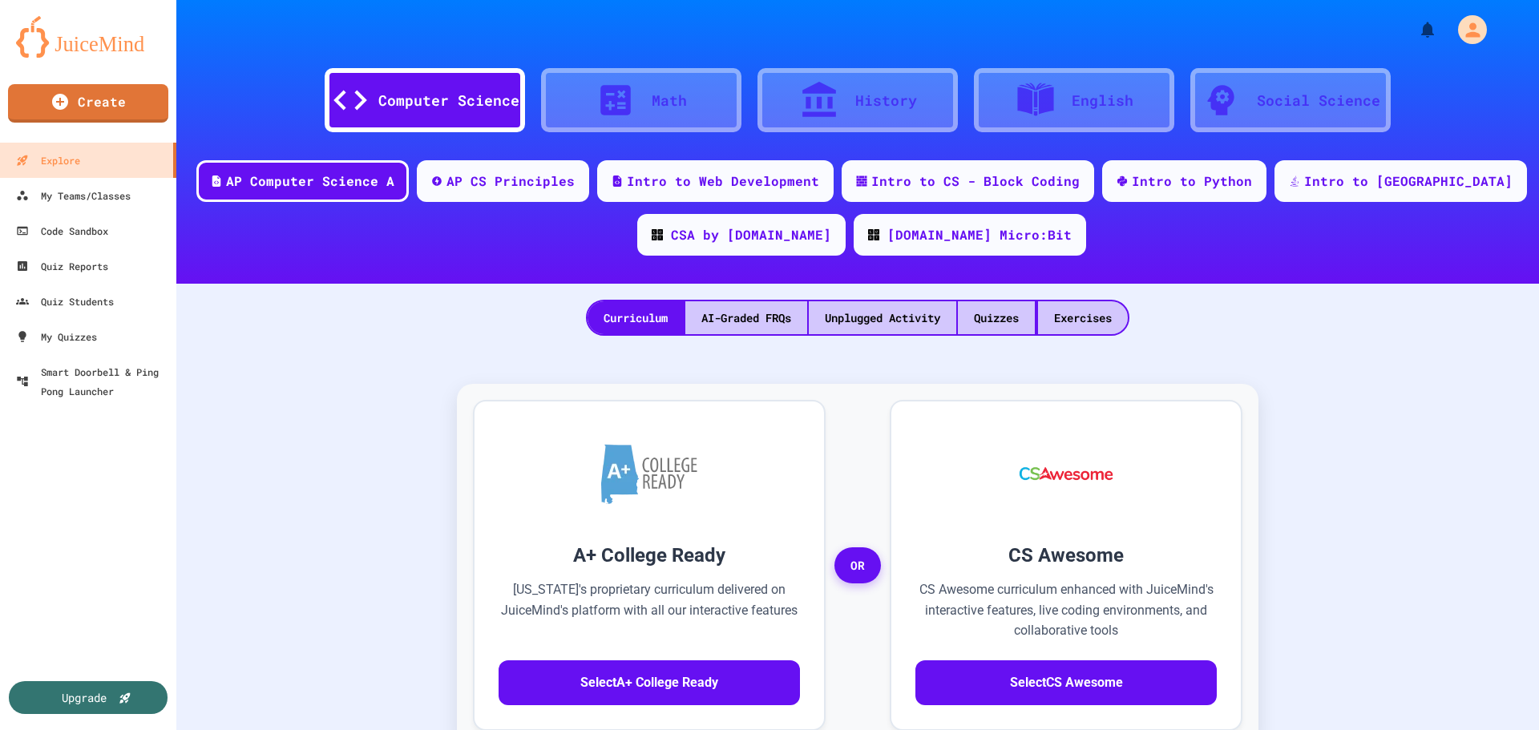  What do you see at coordinates (1083, 318) in the screenshot?
I see `div: Exercises` at bounding box center [1083, 318].